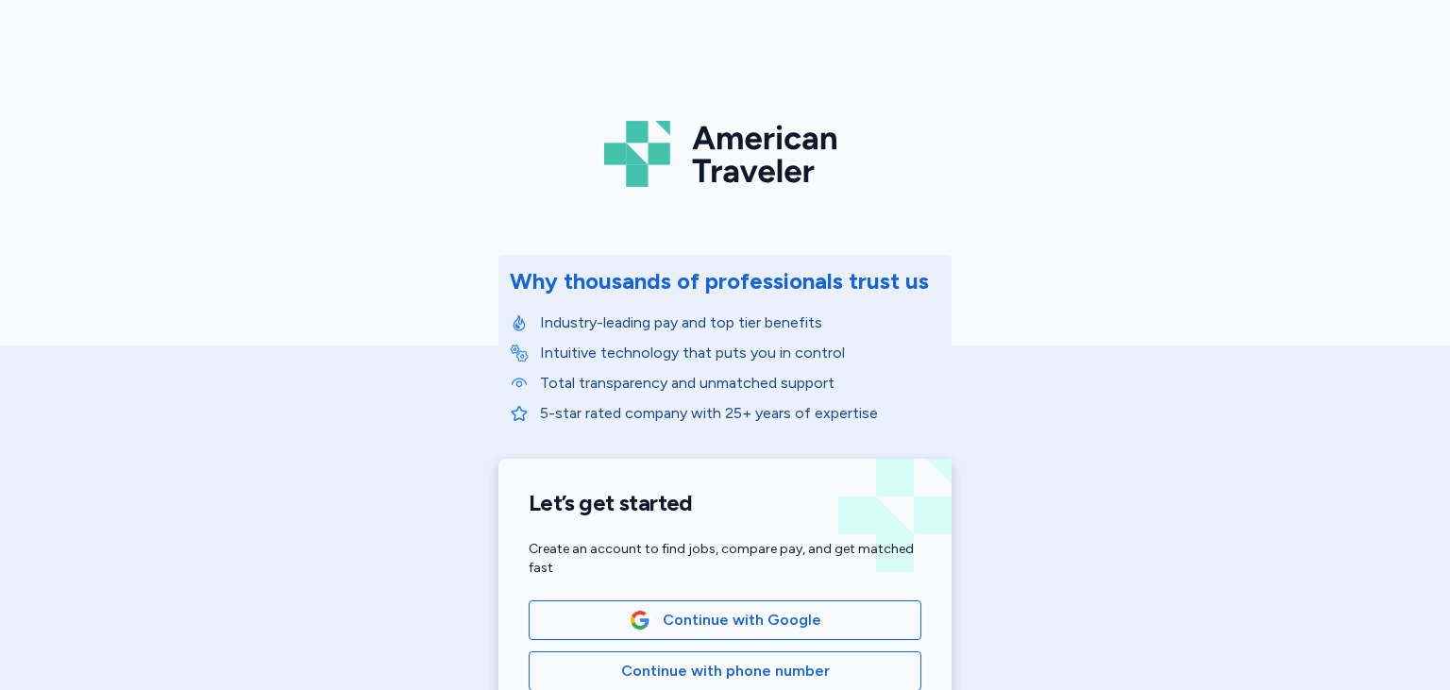  I want to click on p: Total transparency and unmatched support, so click(740, 383).